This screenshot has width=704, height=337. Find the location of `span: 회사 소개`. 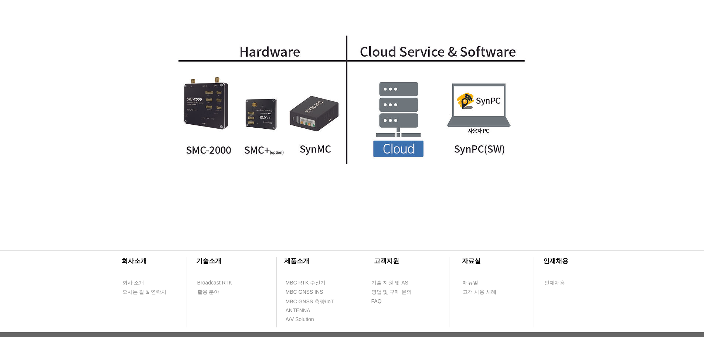

span: 회사 소개 is located at coordinates (133, 283).